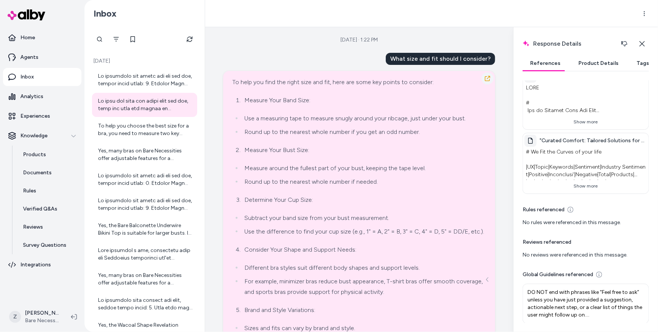 This screenshot has width=658, height=332. I want to click on a: Experiences, so click(42, 116).